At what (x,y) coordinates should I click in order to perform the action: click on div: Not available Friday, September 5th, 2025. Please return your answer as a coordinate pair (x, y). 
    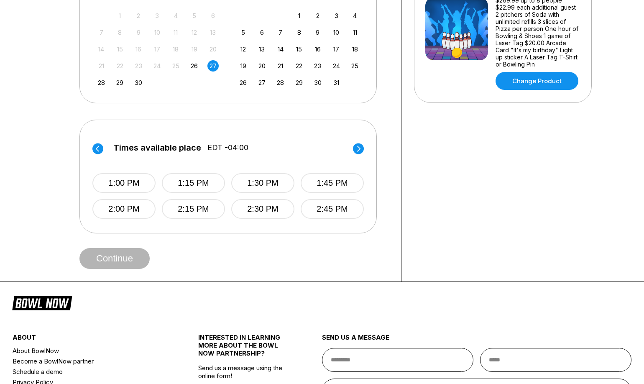
    Looking at the image, I should click on (194, 15).